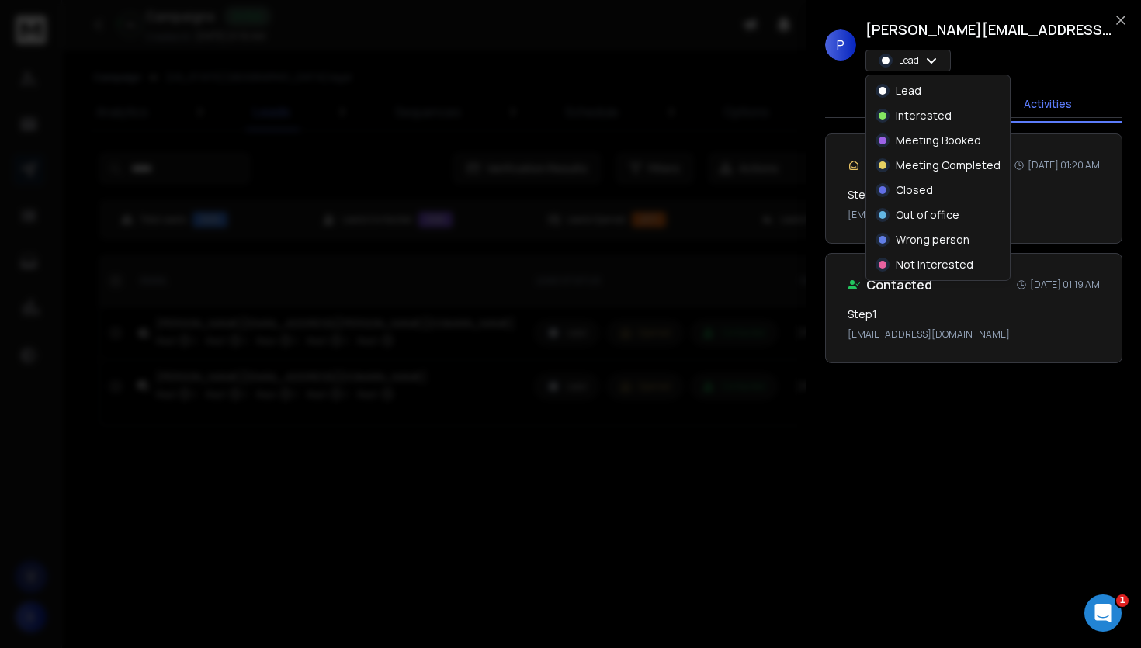 Image resolution: width=1141 pixels, height=648 pixels. Describe the element at coordinates (934, 265) in the screenshot. I see `p: Not Interested` at that location.